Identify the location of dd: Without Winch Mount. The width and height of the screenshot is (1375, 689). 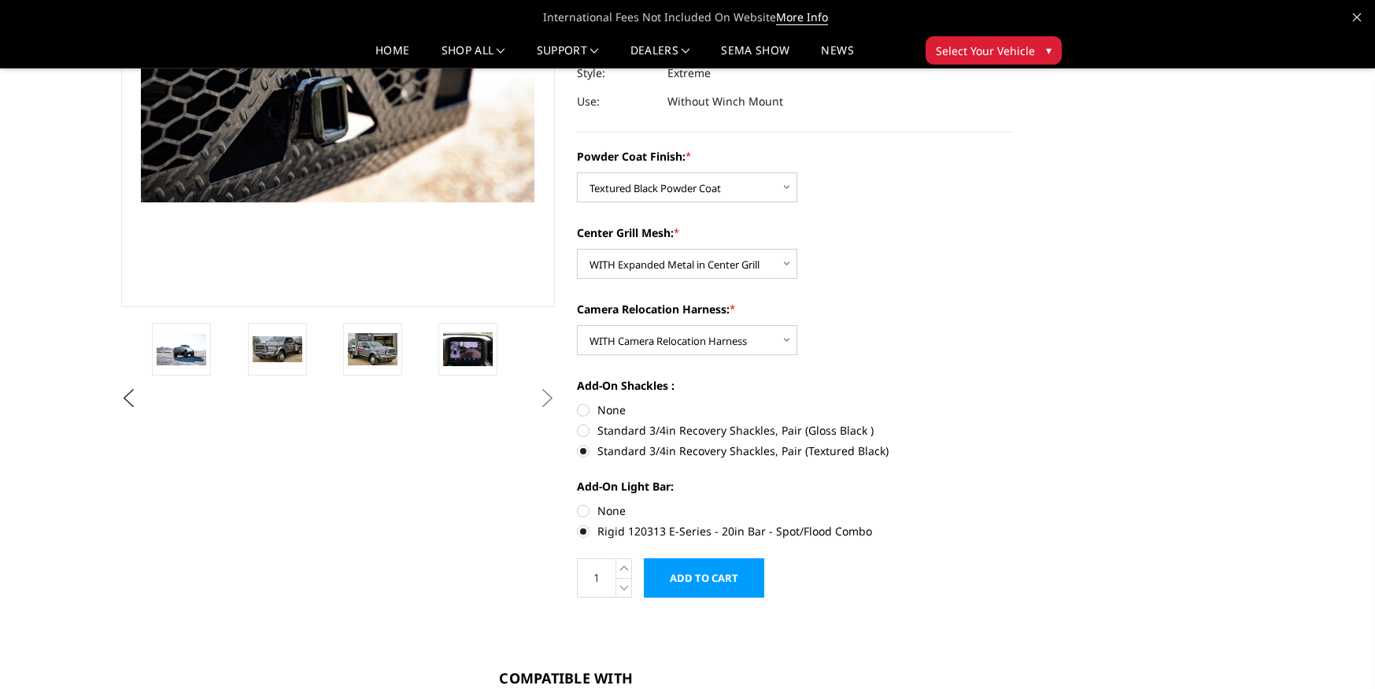
(725, 102).